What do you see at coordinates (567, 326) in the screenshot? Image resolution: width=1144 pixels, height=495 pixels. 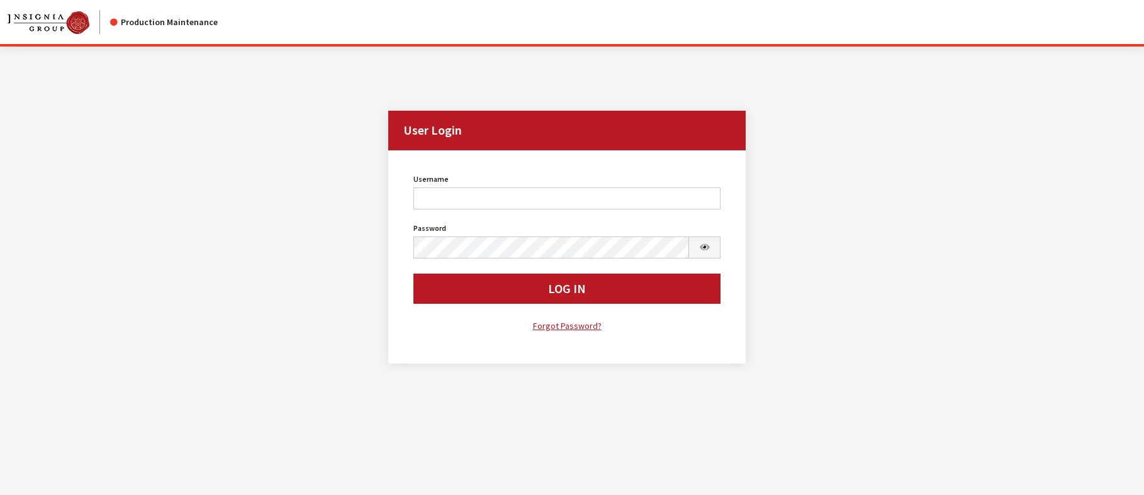 I see `a: Forgot Password?` at bounding box center [567, 326].